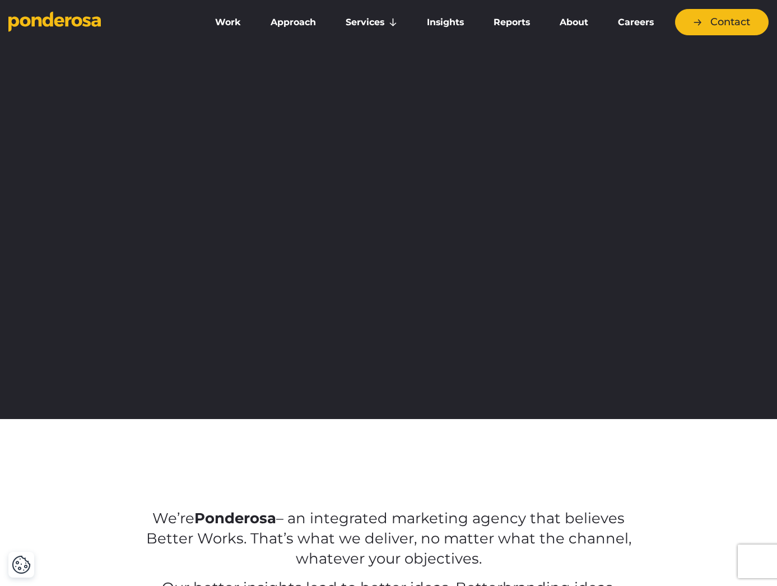  I want to click on img: Revisit consent button, so click(21, 565).